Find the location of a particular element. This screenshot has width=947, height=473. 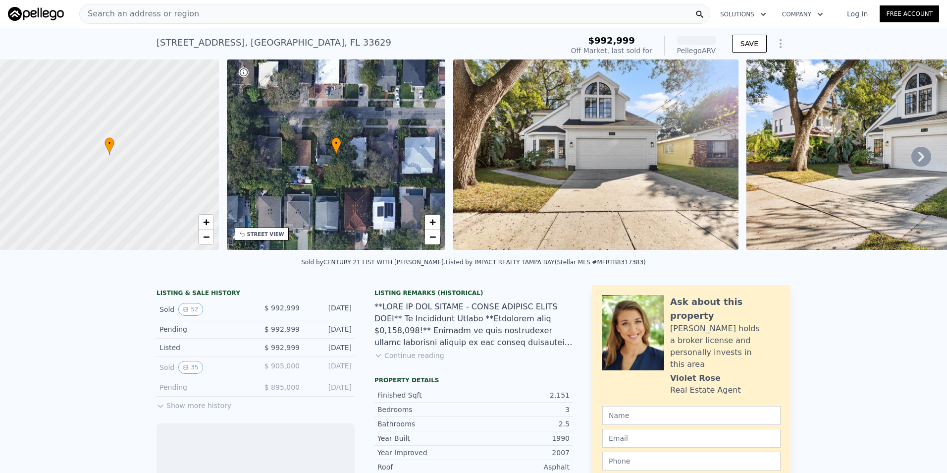

div: Roof is located at coordinates (426, 467).